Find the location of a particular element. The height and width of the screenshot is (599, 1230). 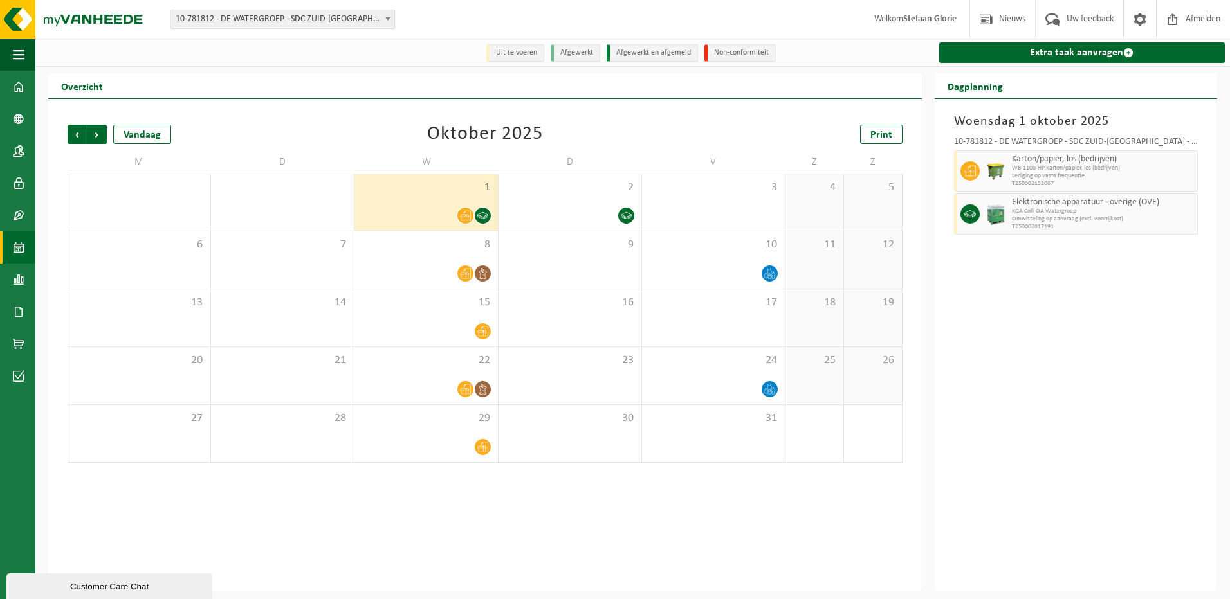

span: Lediging op vaste frequentie is located at coordinates (1102, 176).